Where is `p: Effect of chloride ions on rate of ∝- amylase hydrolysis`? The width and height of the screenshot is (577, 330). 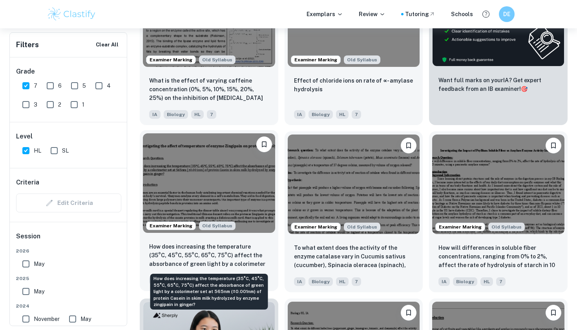
p: Effect of chloride ions on rate of ∝- amylase hydrolysis is located at coordinates (354, 85).